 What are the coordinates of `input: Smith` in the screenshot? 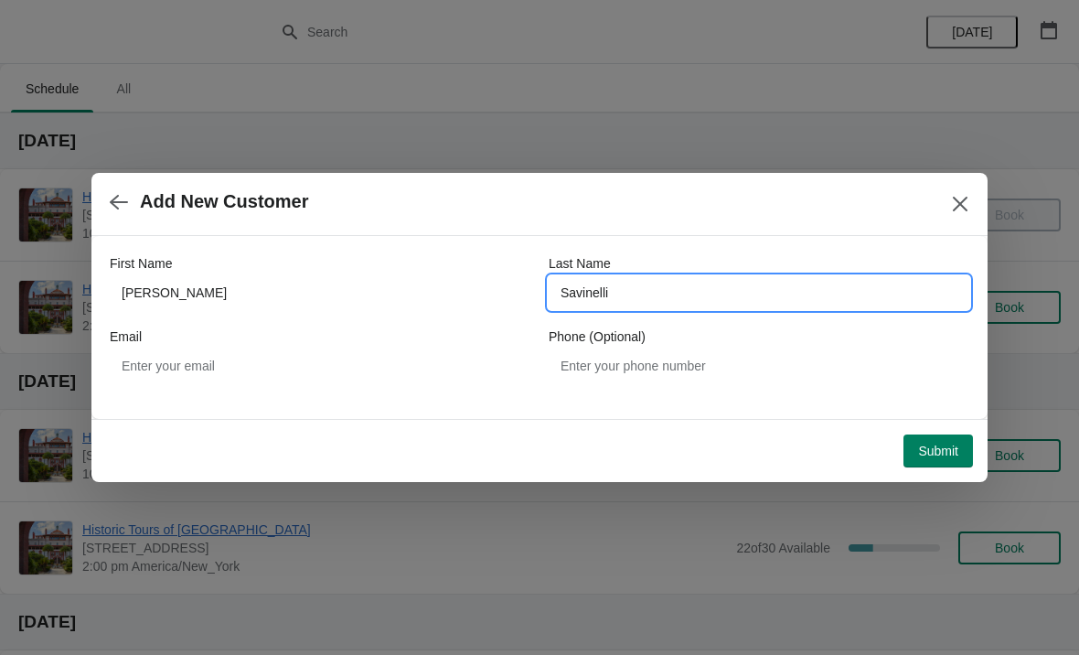 It's located at (759, 293).